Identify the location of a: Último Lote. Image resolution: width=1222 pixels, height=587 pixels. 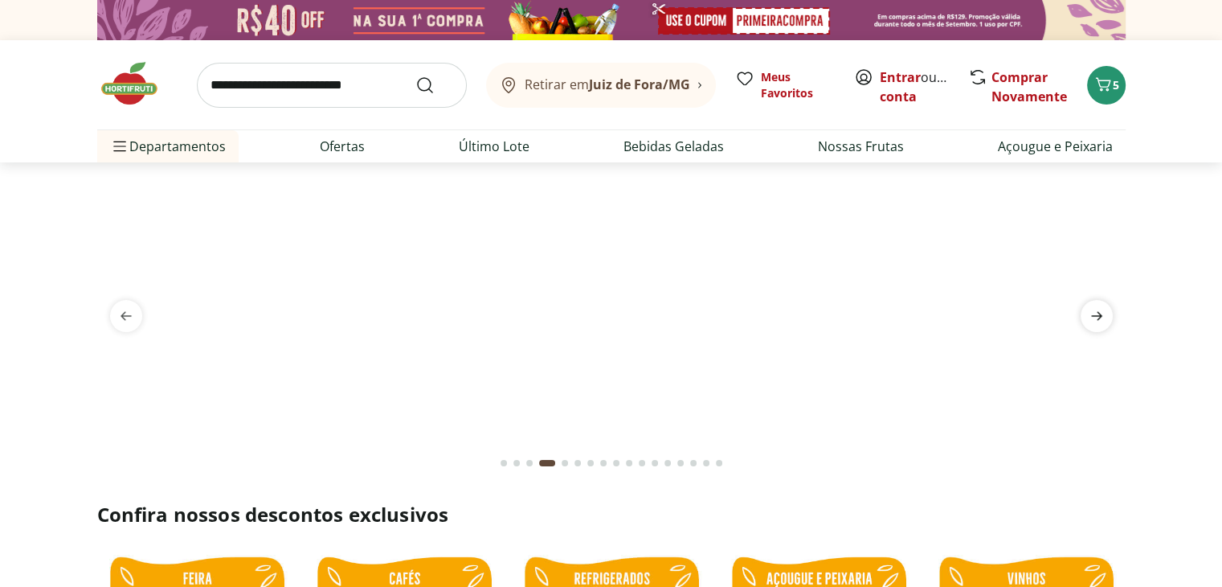
(494, 146).